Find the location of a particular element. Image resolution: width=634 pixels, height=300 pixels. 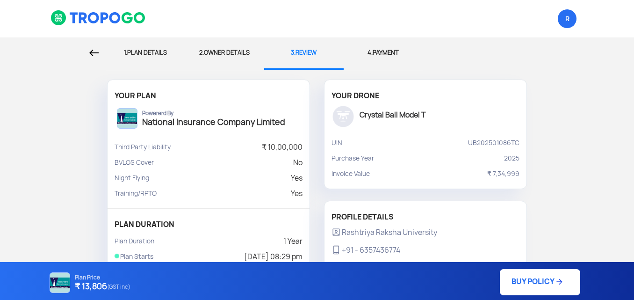

p: Invoice Value is located at coordinates (351, 173).